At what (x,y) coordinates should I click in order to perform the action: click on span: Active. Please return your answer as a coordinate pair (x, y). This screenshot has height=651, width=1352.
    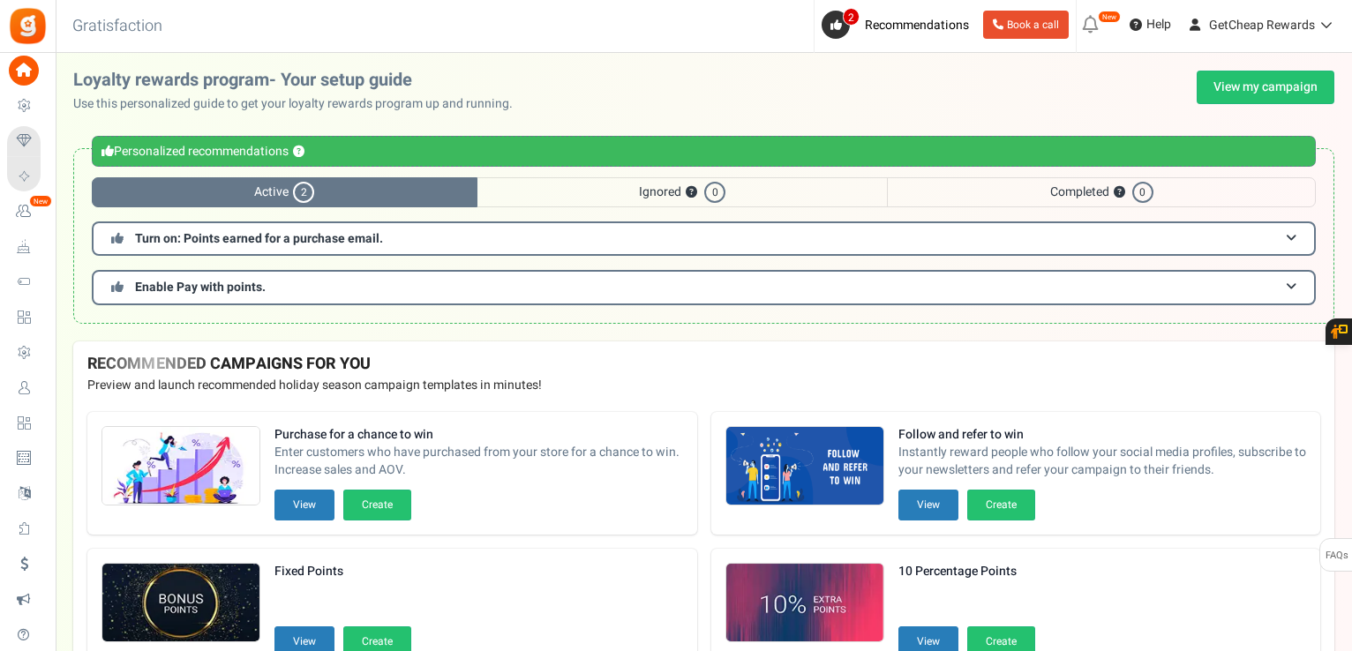
    Looking at the image, I should click on (284, 192).